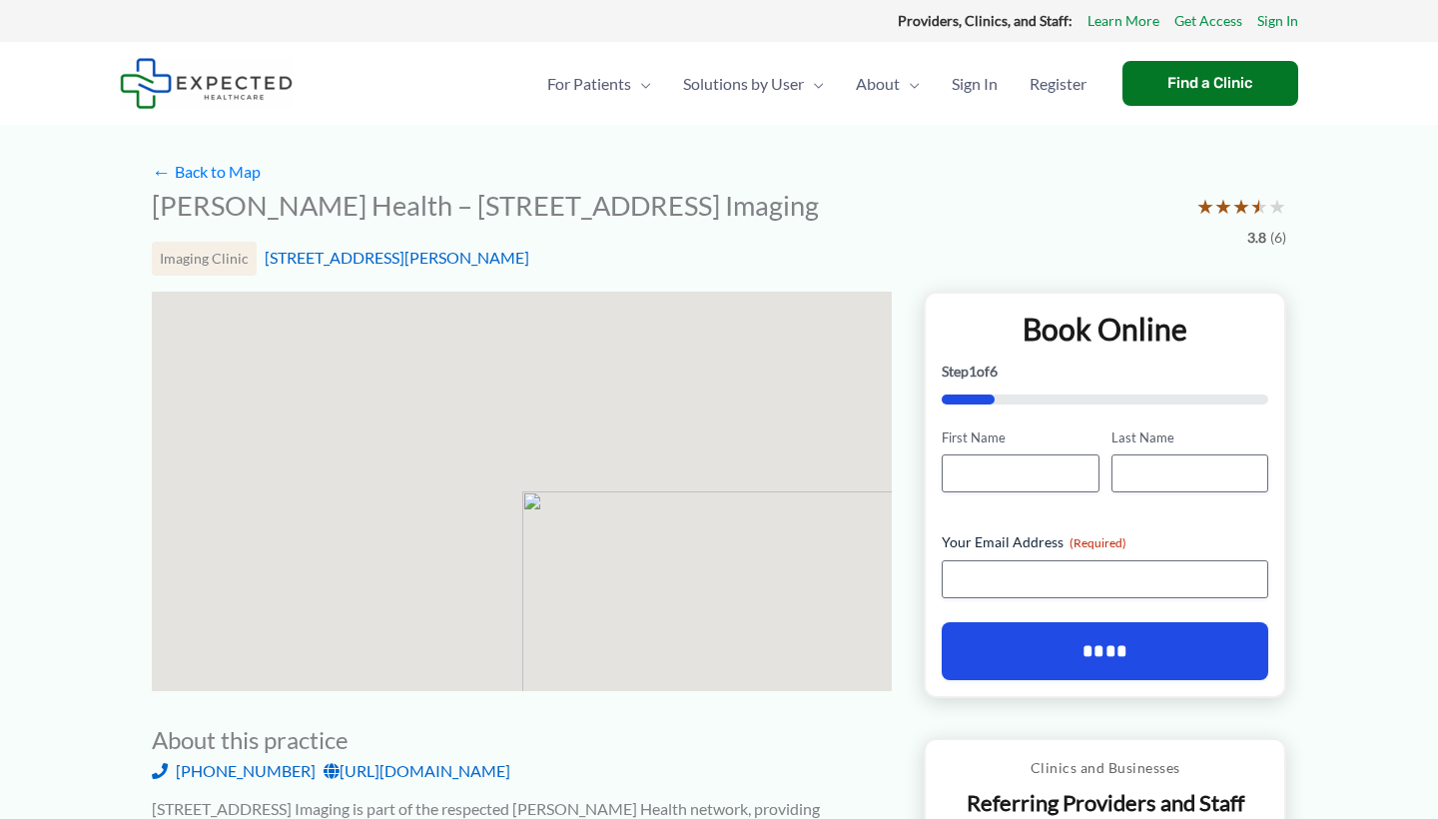 The width and height of the screenshot is (1438, 819). Describe the element at coordinates (1105, 768) in the screenshot. I see `p: Clinics and Businesses` at that location.